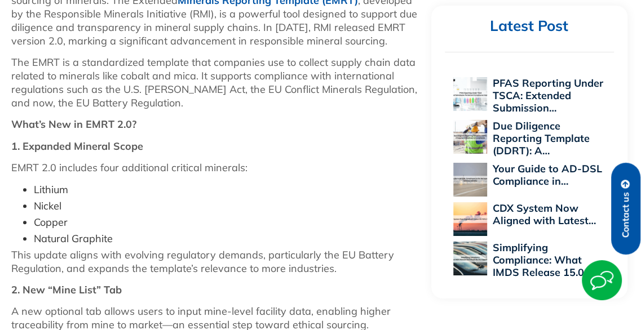 This screenshot has width=641, height=330. What do you see at coordinates (227, 206) in the screenshot?
I see `li: Nickel` at bounding box center [227, 206].